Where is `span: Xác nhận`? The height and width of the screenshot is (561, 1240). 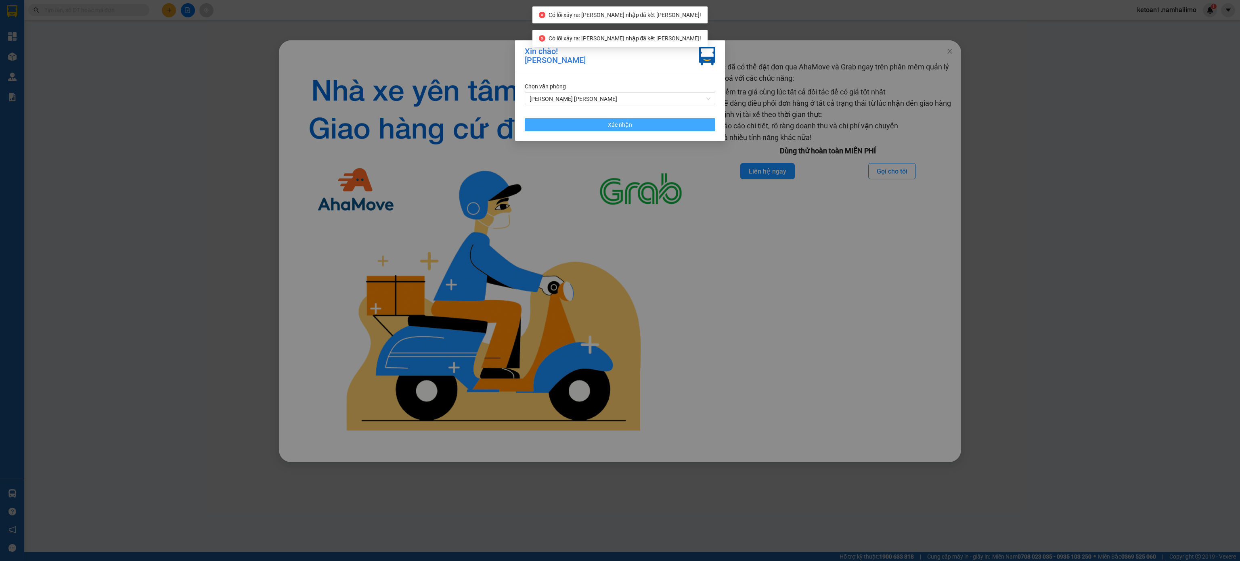 span: Xác nhận is located at coordinates (620, 125).